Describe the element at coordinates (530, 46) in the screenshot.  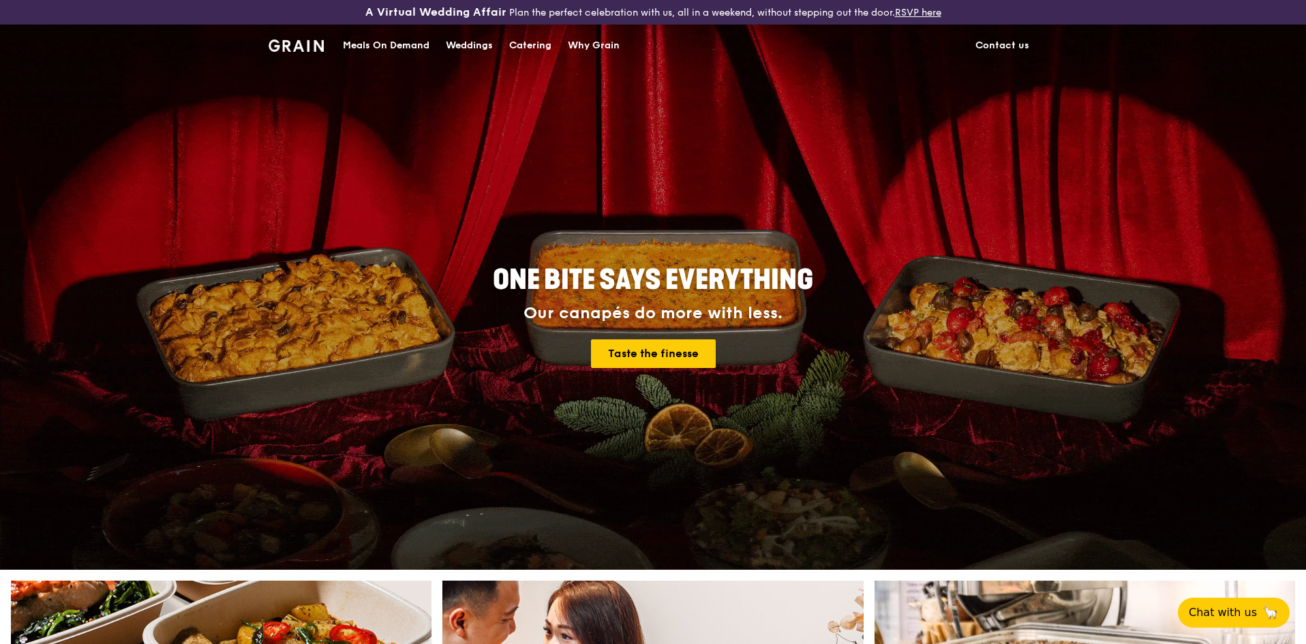
I see `a: Catering` at that location.